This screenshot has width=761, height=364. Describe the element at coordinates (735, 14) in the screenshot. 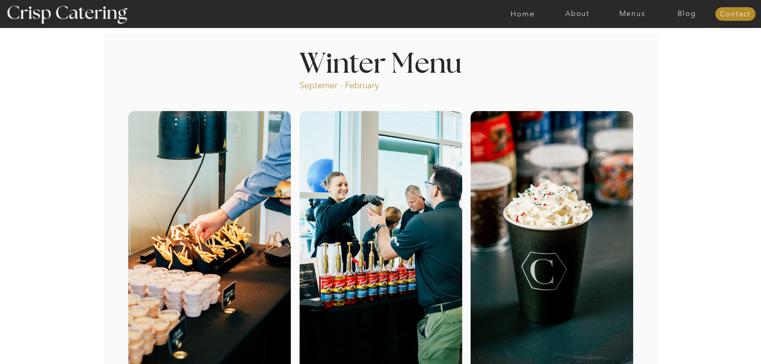

I see `nav: Contact` at that location.